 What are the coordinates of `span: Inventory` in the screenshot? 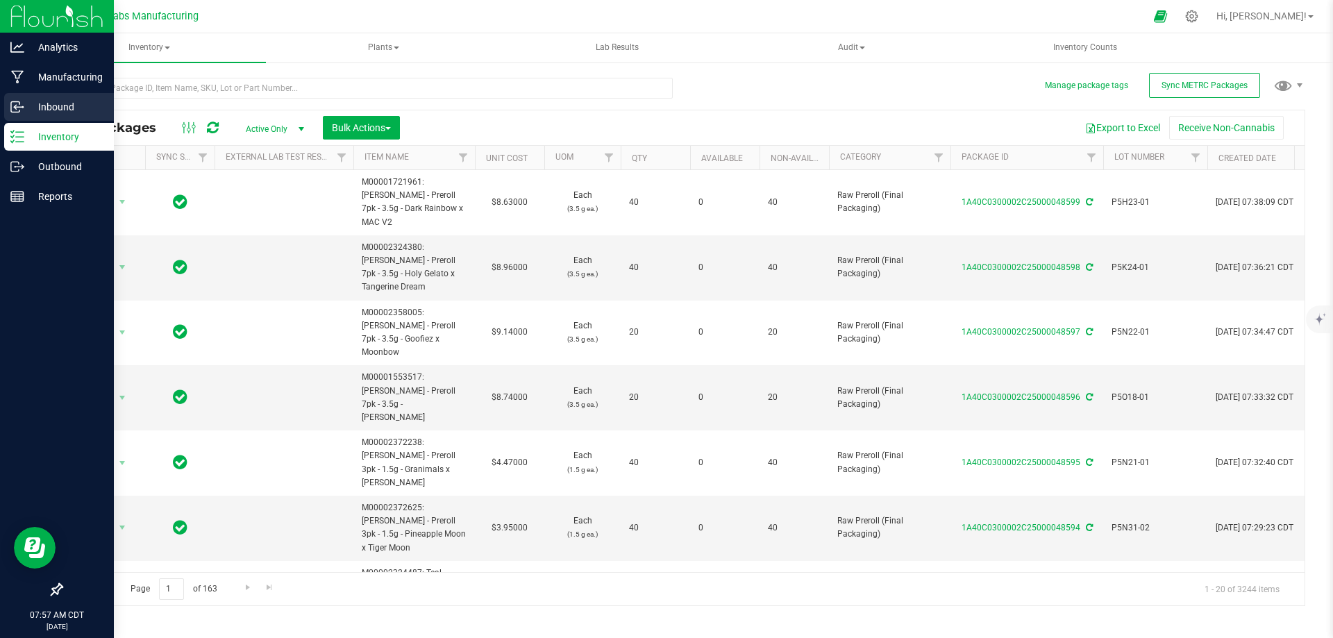 It's located at (149, 48).